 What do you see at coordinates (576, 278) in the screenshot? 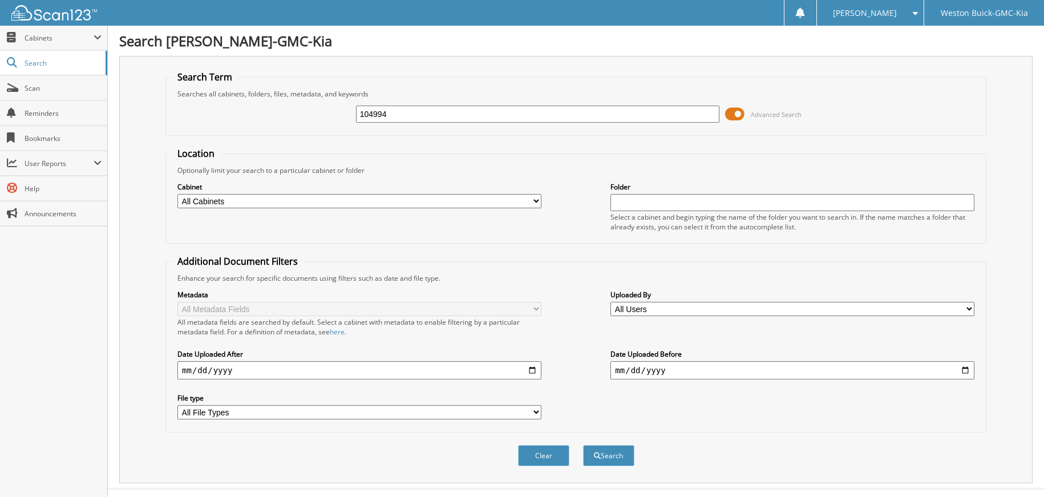
I see `div: Enhance your search for specific documents using filters such as date and file type.` at bounding box center [576, 278].